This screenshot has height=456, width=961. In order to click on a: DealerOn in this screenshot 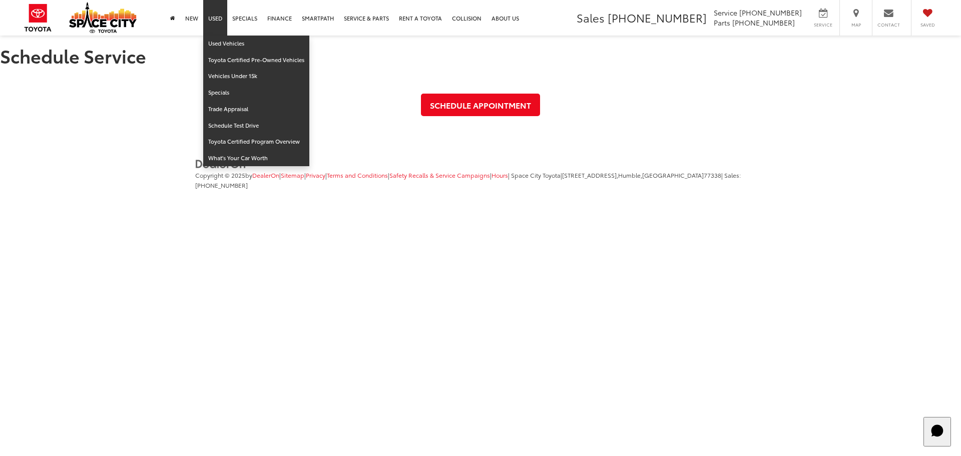, I will do `click(221, 163)`.